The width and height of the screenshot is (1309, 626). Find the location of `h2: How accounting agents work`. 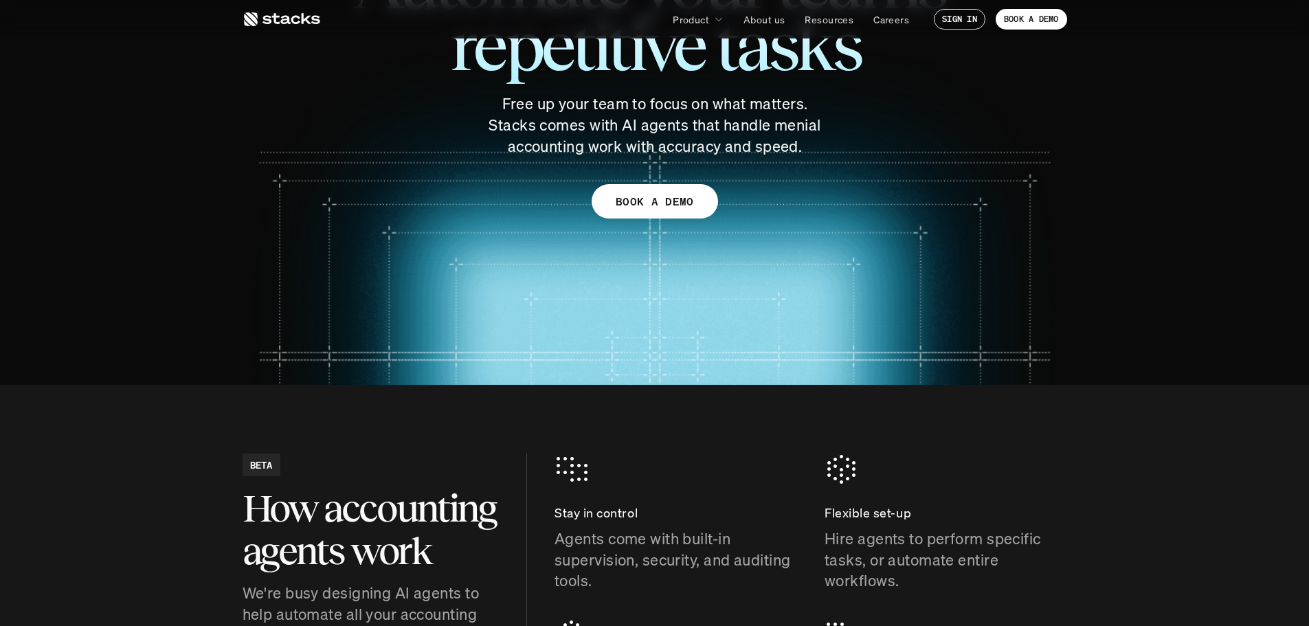

h2: How accounting agents work is located at coordinates (370, 529).